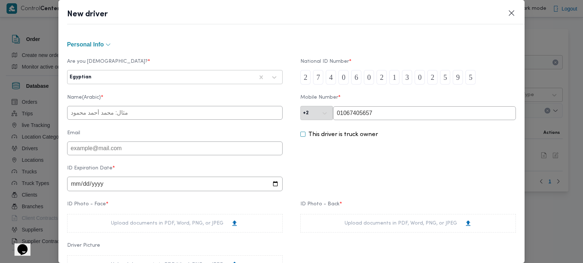 Image resolution: width=583 pixels, height=263 pixels. I want to click on button: Personal Info, so click(292, 45).